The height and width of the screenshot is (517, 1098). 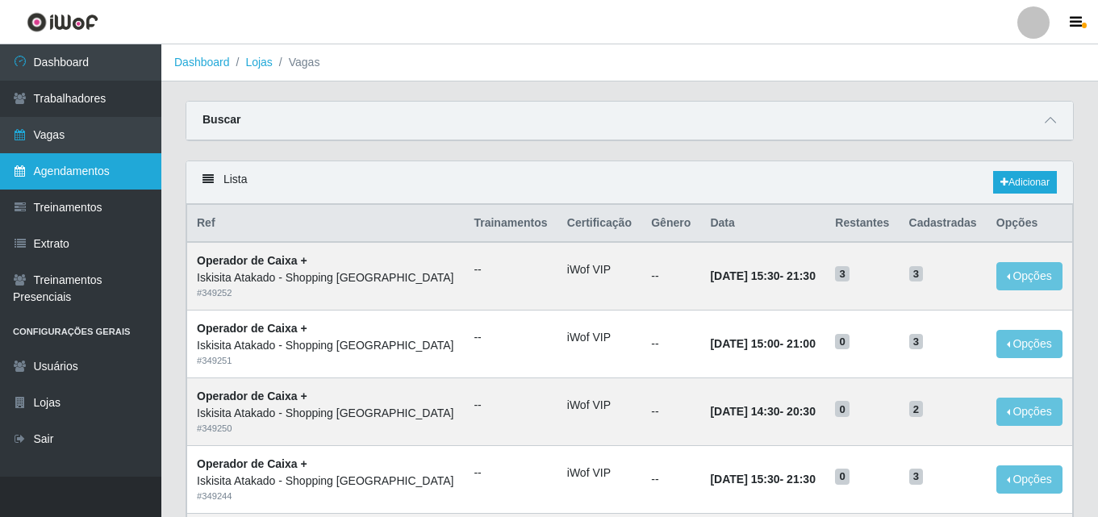 What do you see at coordinates (62, 22) in the screenshot?
I see `img: CoreUI Logo` at bounding box center [62, 22].